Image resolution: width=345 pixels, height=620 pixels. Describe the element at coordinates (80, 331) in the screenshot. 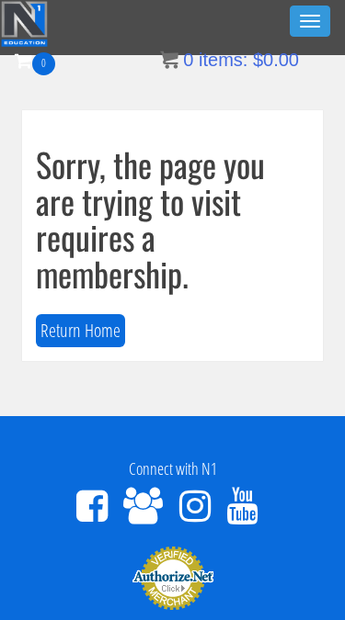

I see `button: Return Home` at that location.